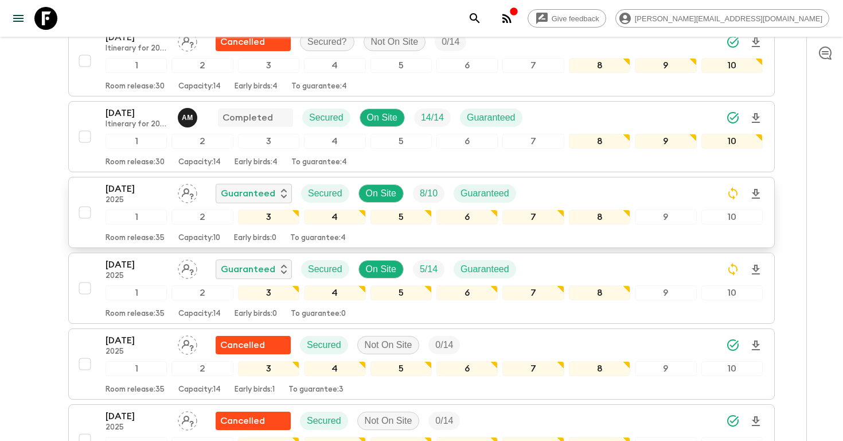 Image resolution: width=843 pixels, height=441 pixels. Describe the element at coordinates (327, 42) in the screenshot. I see `div: Secured?` at that location.